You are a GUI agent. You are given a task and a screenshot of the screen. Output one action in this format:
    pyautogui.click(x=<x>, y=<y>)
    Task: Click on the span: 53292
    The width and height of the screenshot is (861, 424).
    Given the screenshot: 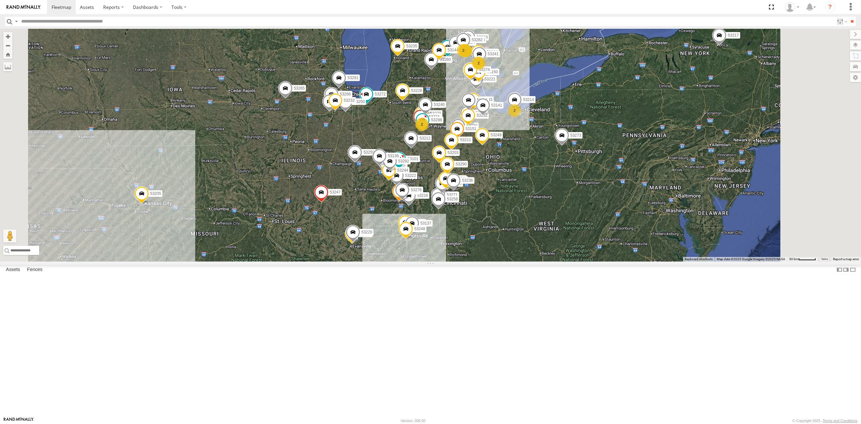 What is the action you would take?
    pyautogui.click(x=403, y=161)
    